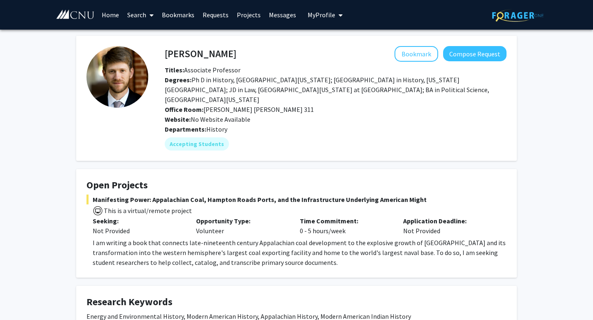 This screenshot has width=593, height=320. Describe the element at coordinates (208, 119) in the screenshot. I see `span: No Website Available` at that location.